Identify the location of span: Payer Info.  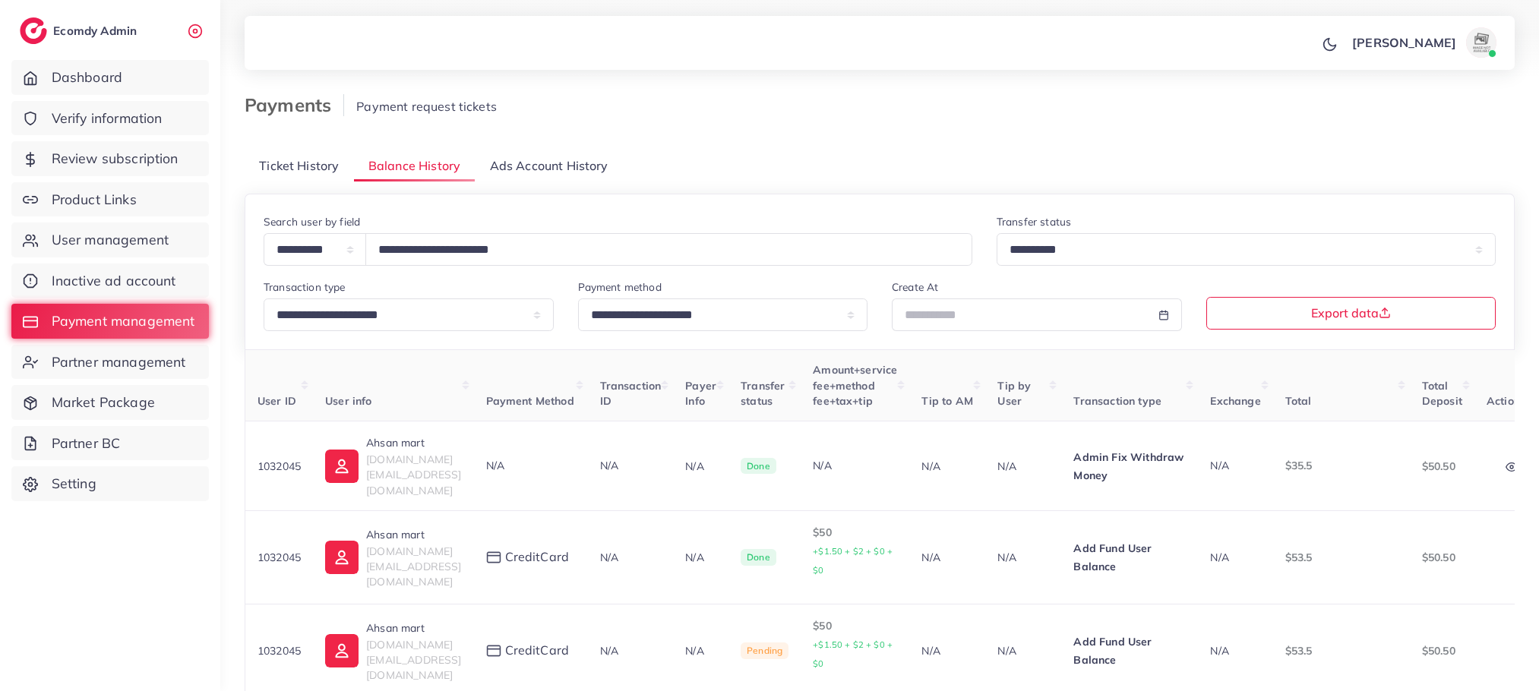
(700, 393).